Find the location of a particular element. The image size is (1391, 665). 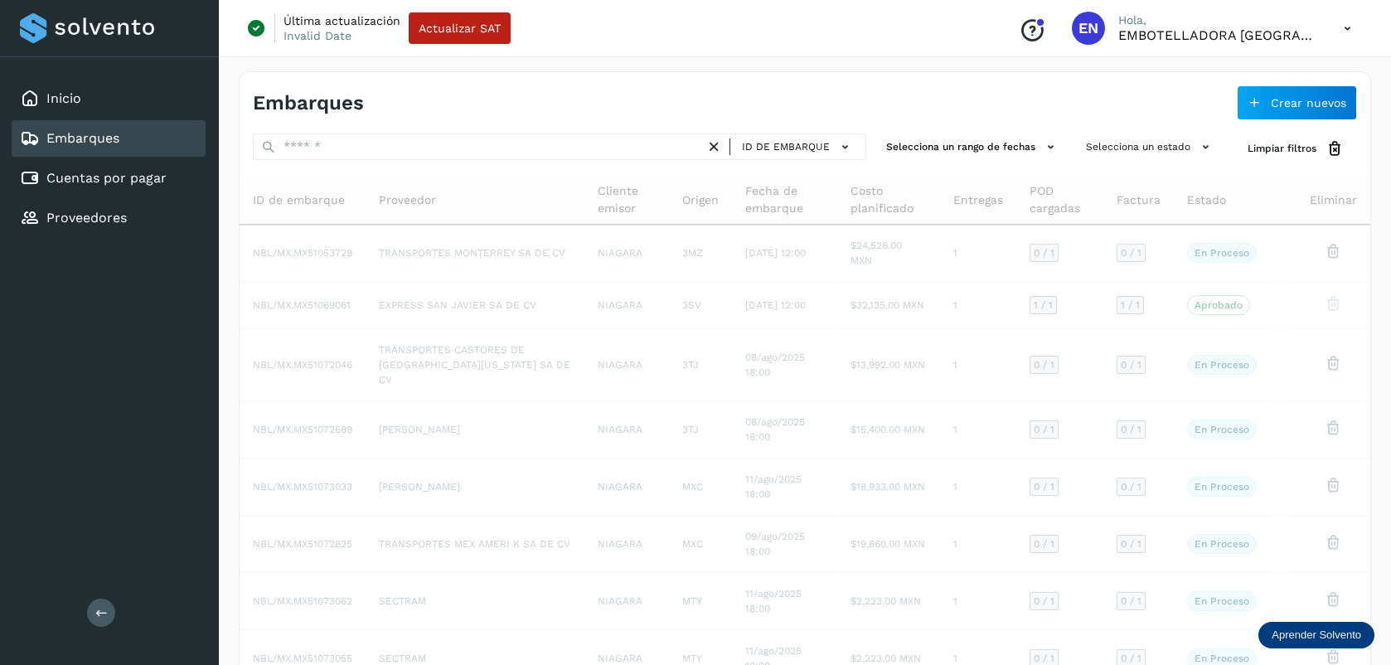

span: NBL/MX.MX51072046 is located at coordinates (303, 365).